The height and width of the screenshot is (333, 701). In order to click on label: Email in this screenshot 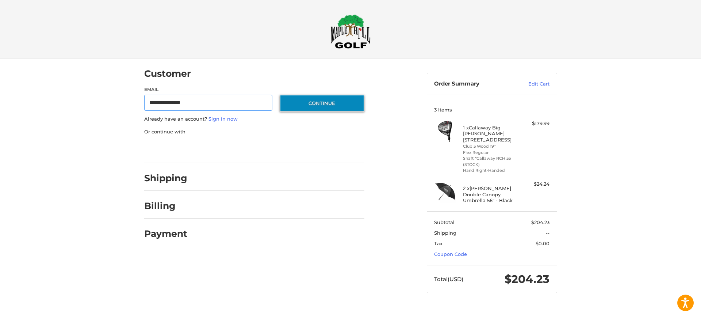, I will do `click(209, 89)`.